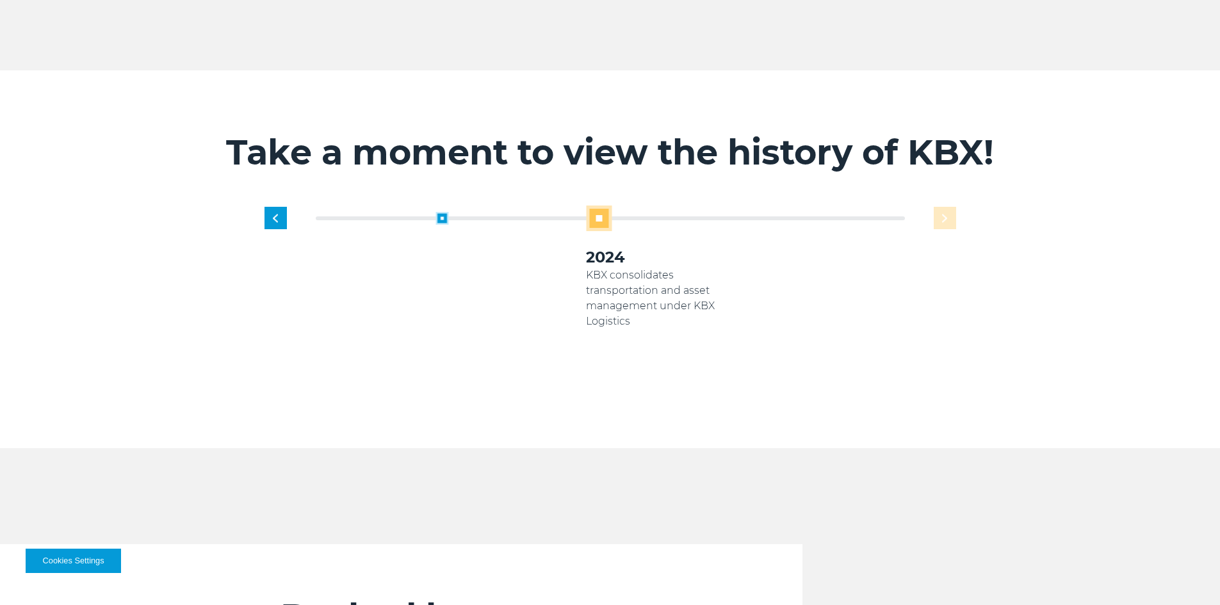 This screenshot has height=605, width=1220. What do you see at coordinates (1188, 575) in the screenshot?
I see `div: Chat Widget` at bounding box center [1188, 575].